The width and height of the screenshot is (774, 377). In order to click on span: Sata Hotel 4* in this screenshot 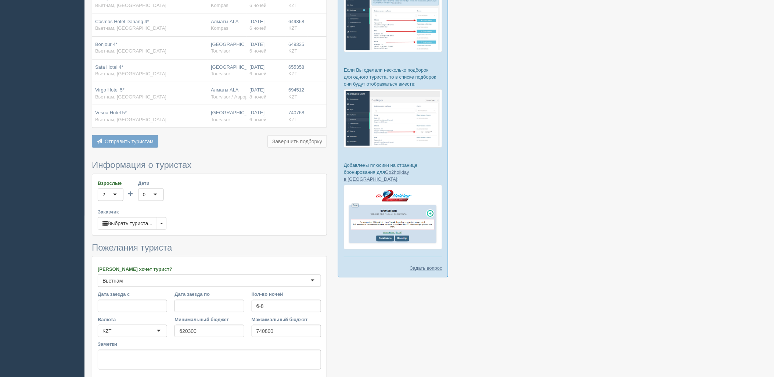, I will do `click(109, 67)`.